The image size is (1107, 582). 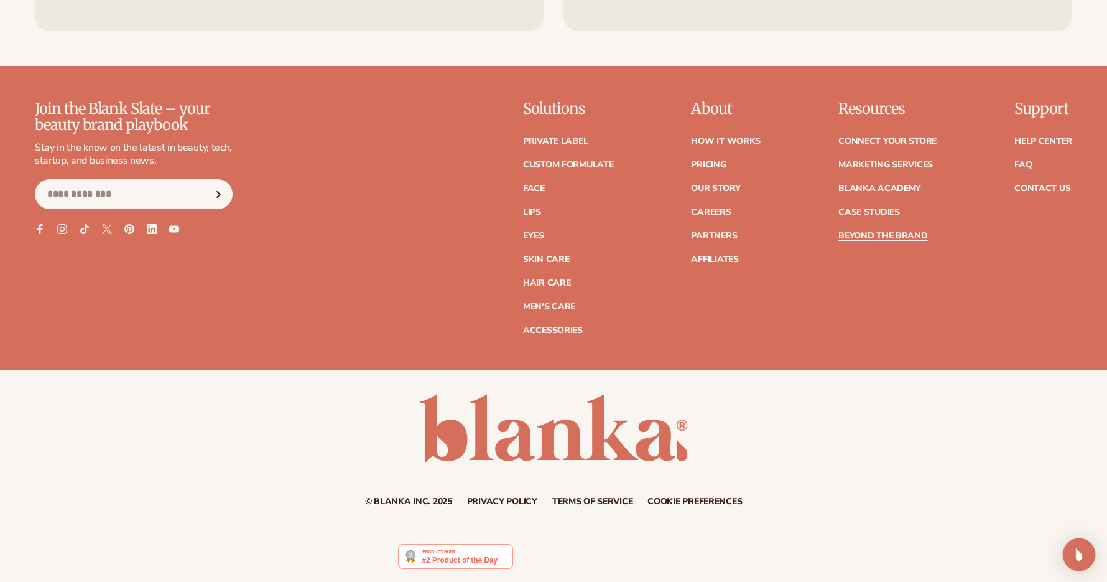 What do you see at coordinates (714, 236) in the screenshot?
I see `a: Partners` at bounding box center [714, 236].